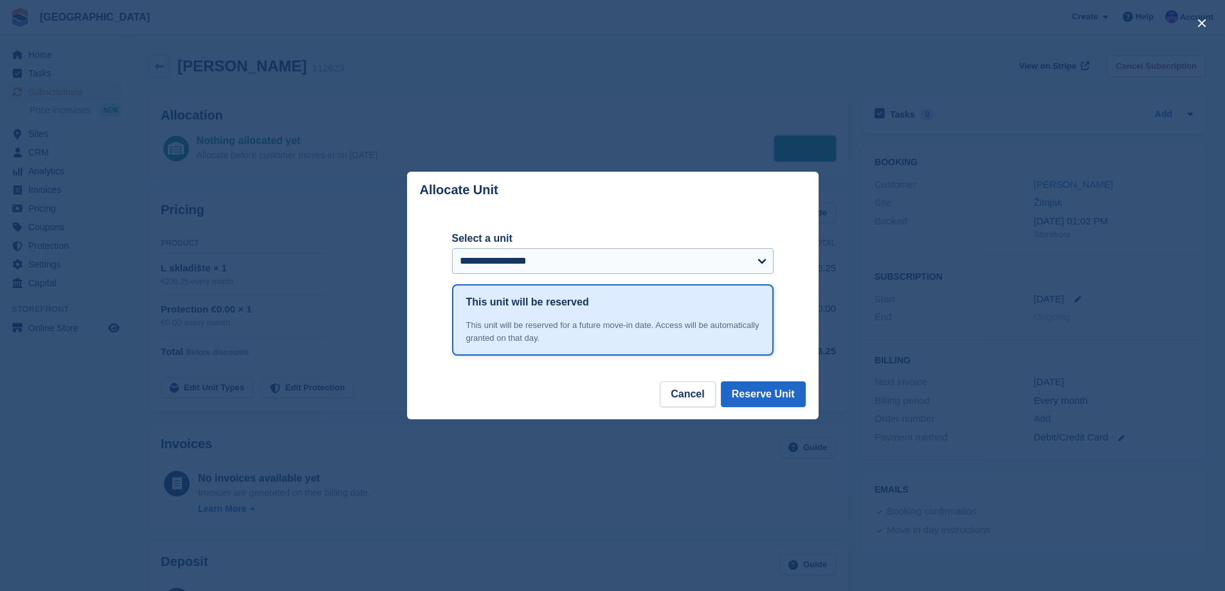 The height and width of the screenshot is (591, 1225). I want to click on button: Reserve Unit, so click(763, 394).